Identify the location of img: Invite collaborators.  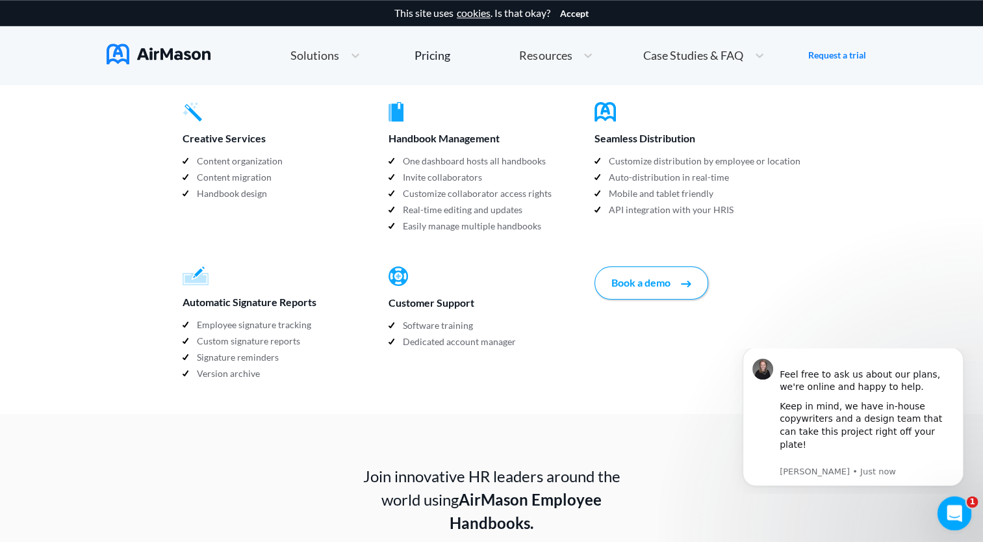
(394, 180).